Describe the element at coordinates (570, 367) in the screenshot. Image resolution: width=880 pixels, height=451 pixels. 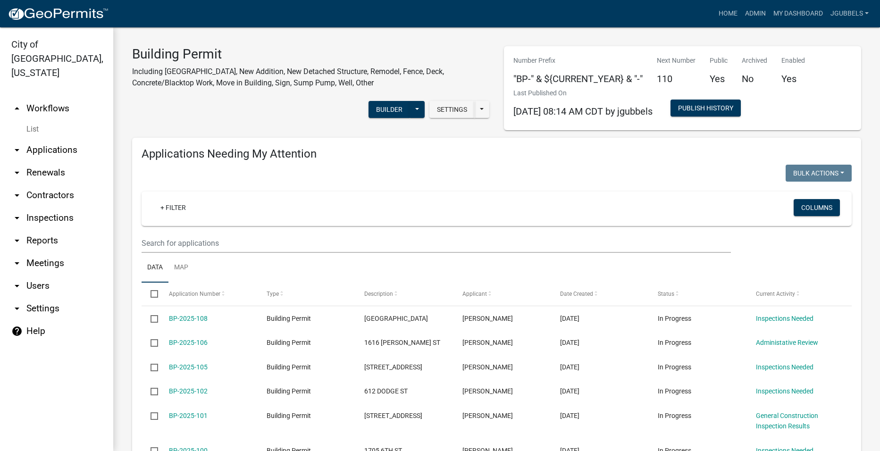
I see `span: 08/28/2025` at that location.